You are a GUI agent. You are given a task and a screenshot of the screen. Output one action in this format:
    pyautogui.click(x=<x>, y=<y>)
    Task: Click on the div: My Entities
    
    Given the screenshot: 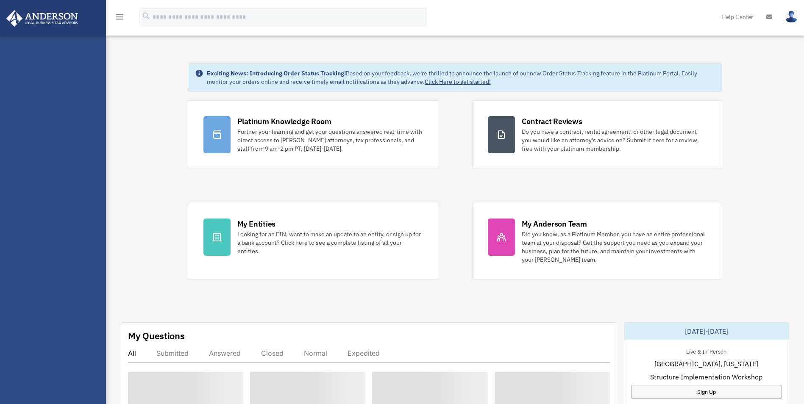 What is the action you would take?
    pyautogui.click(x=256, y=224)
    